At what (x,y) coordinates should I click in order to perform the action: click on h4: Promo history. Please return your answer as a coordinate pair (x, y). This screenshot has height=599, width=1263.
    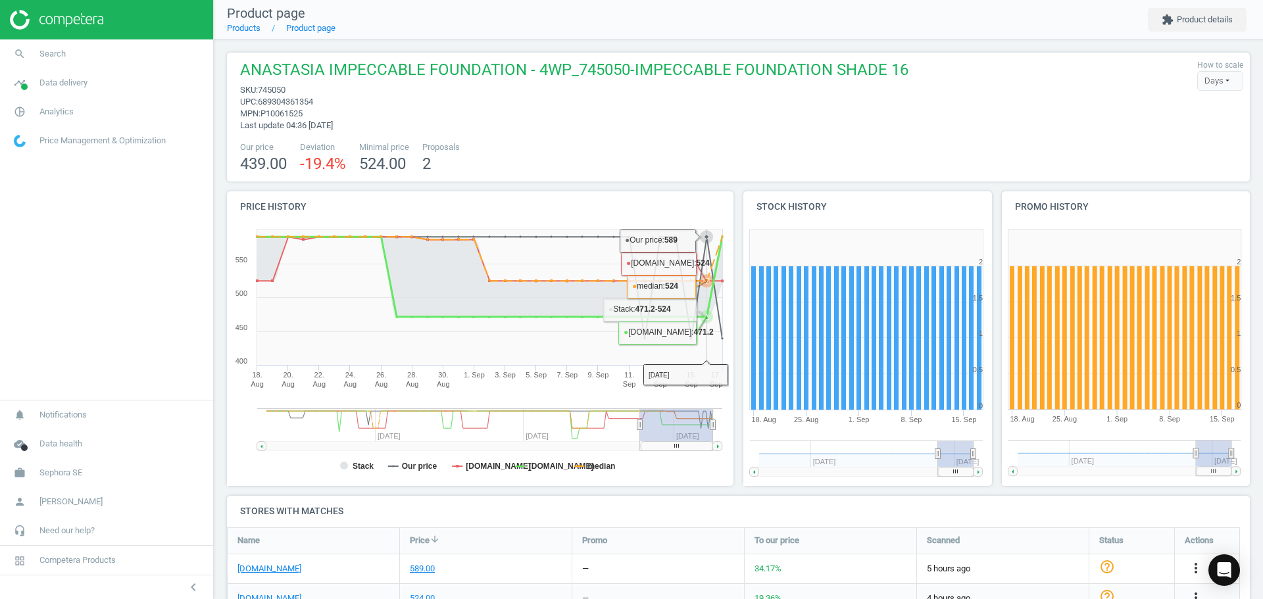
    Looking at the image, I should click on (1126, 206).